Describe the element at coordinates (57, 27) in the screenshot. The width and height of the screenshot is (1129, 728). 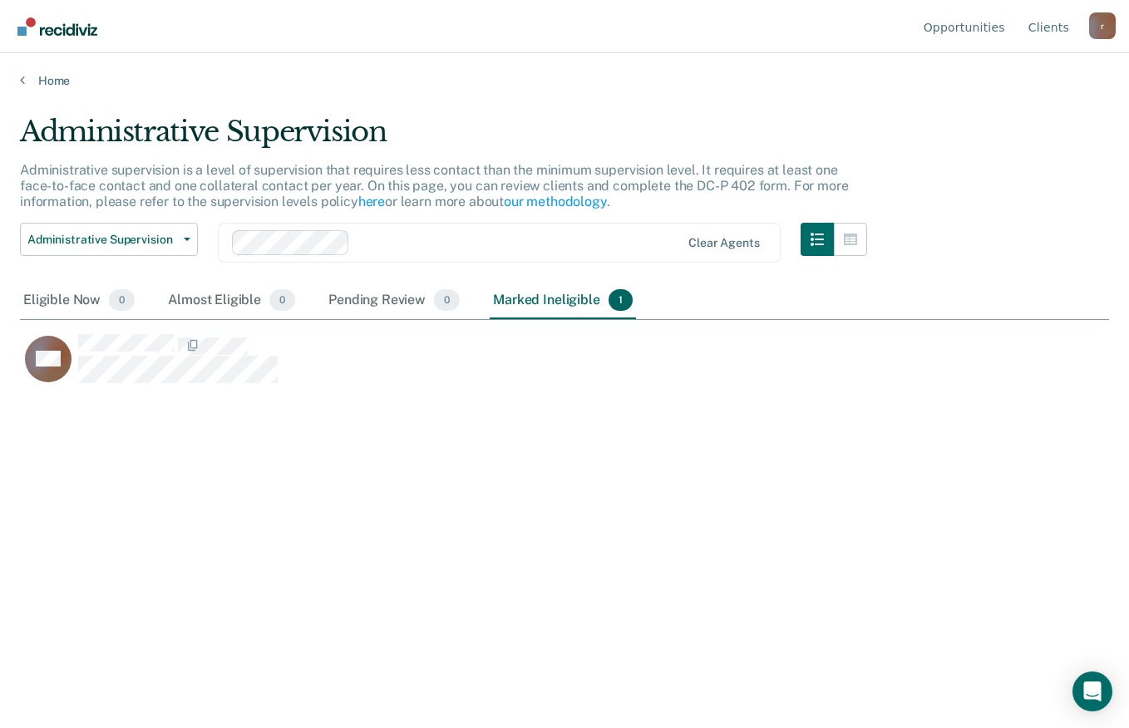
I see `img: Recidiviz` at that location.